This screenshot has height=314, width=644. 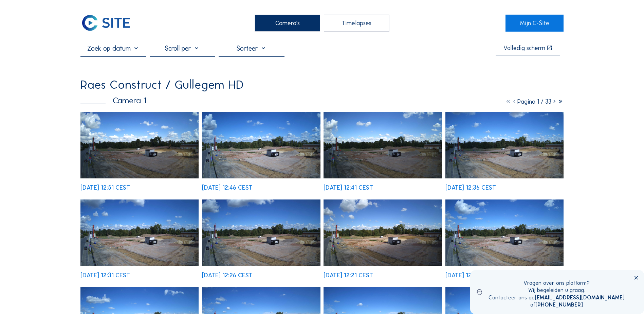 I want to click on div: Timelapses, so click(x=357, y=23).